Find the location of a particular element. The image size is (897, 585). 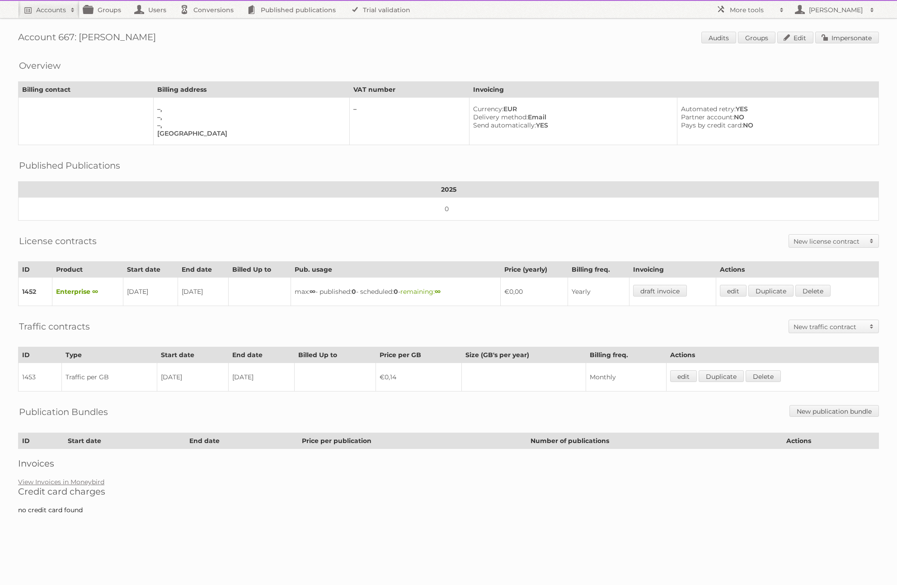

th: Number of publications is located at coordinates (655, 441).